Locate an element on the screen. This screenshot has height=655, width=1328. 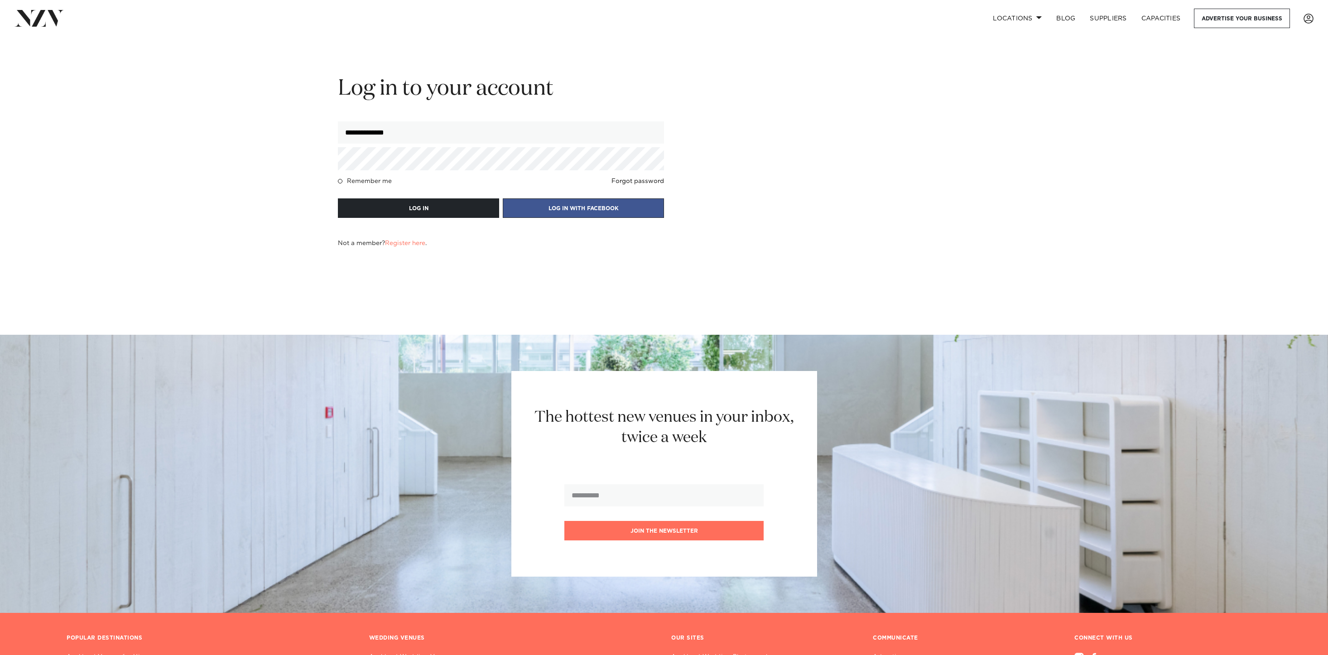
h2: The hottest new venues in your inbox, twice a week is located at coordinates (664, 428).